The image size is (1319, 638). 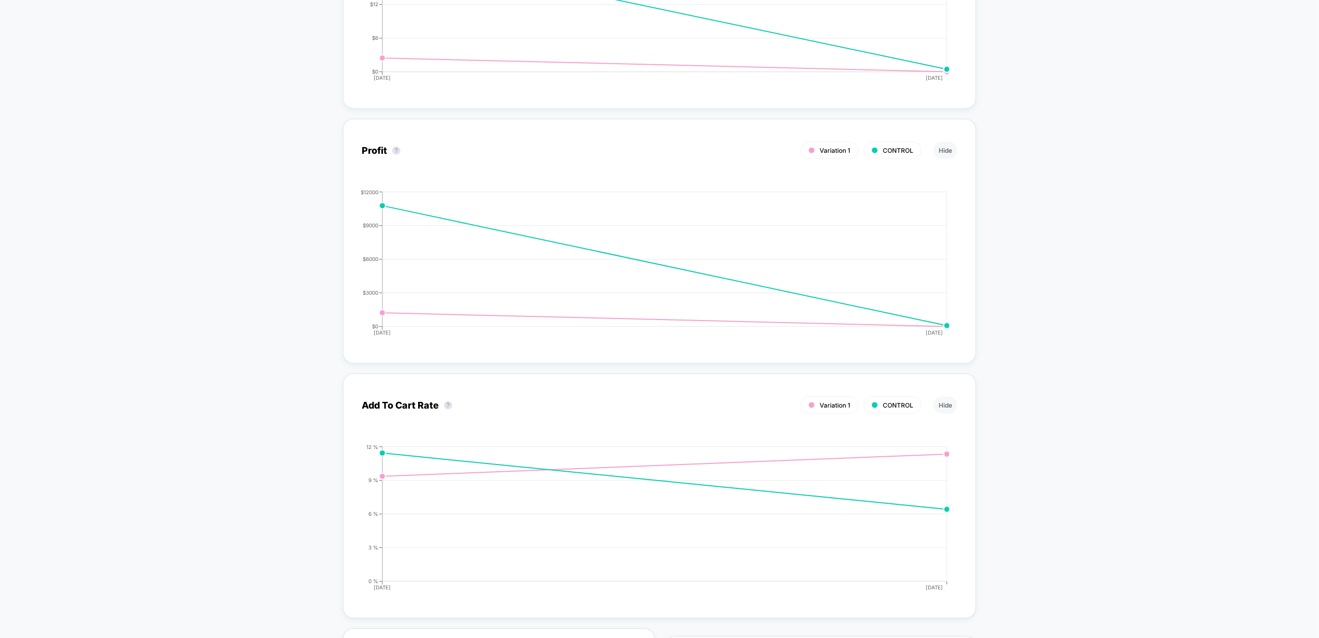 I want to click on tspan: 9 %, so click(x=373, y=480).